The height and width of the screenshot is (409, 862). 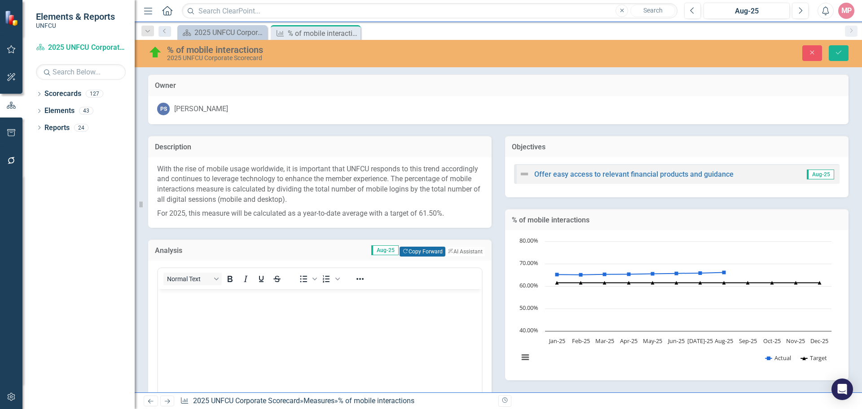 I want to click on a: Scorecards, so click(x=63, y=94).